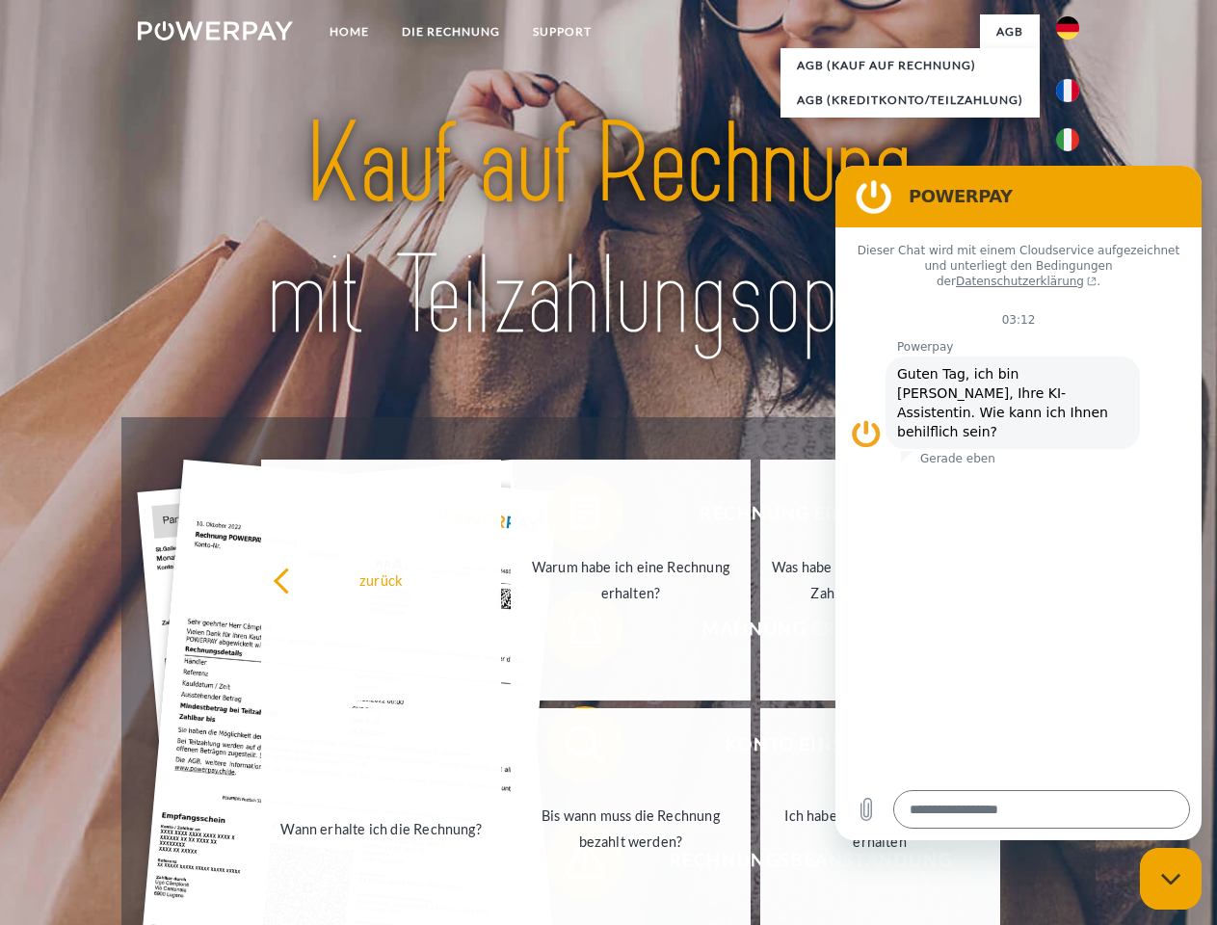 Image resolution: width=1217 pixels, height=925 pixels. Describe the element at coordinates (1068, 28) in the screenshot. I see `img: de` at that location.